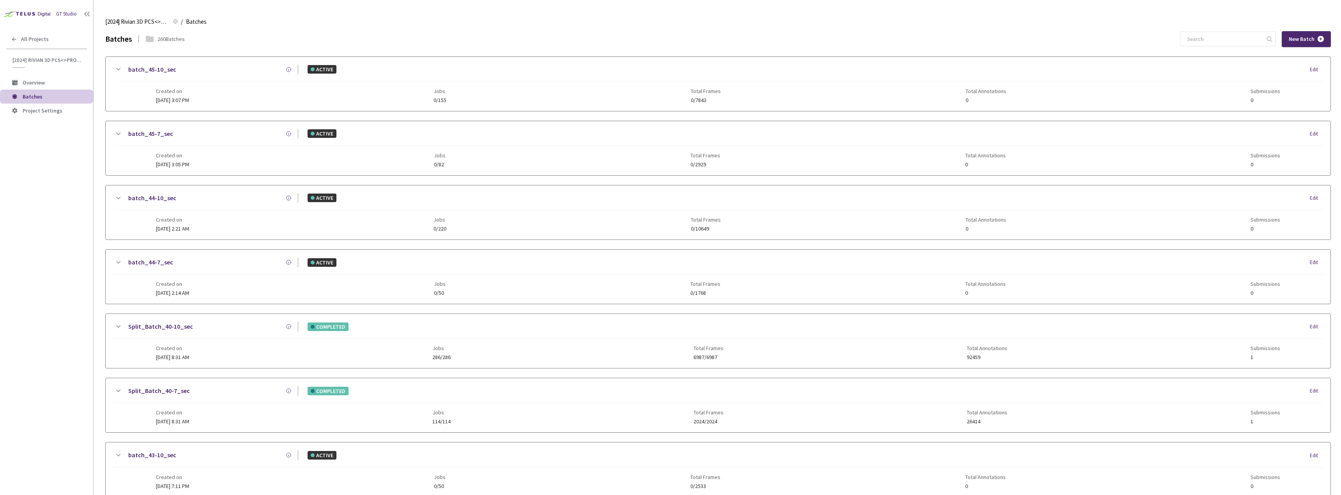 Image resolution: width=1341 pixels, height=495 pixels. I want to click on div: GT Studio, so click(66, 14).